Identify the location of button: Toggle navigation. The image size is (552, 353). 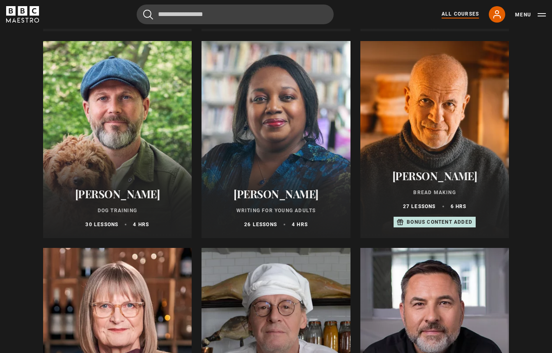
(530, 15).